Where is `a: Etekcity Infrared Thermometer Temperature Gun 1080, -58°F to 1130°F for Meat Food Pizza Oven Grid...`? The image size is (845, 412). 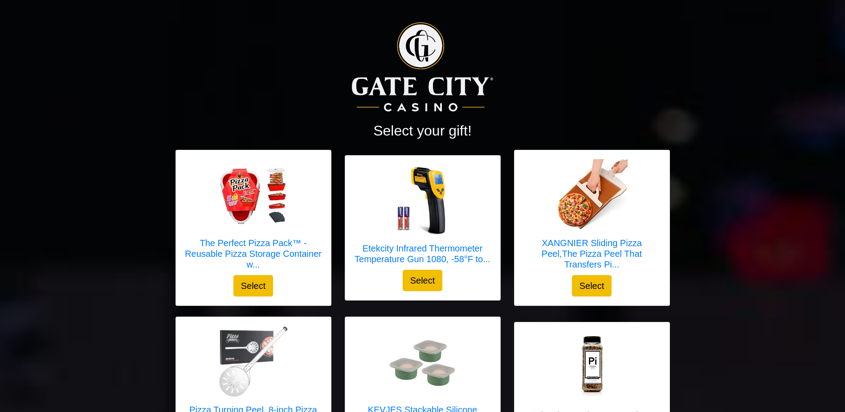
a: Etekcity Infrared Thermometer Temperature Gun 1080, -58°F to 1130°F for Meat Food Pizza Oven Grid... is located at coordinates (423, 217).